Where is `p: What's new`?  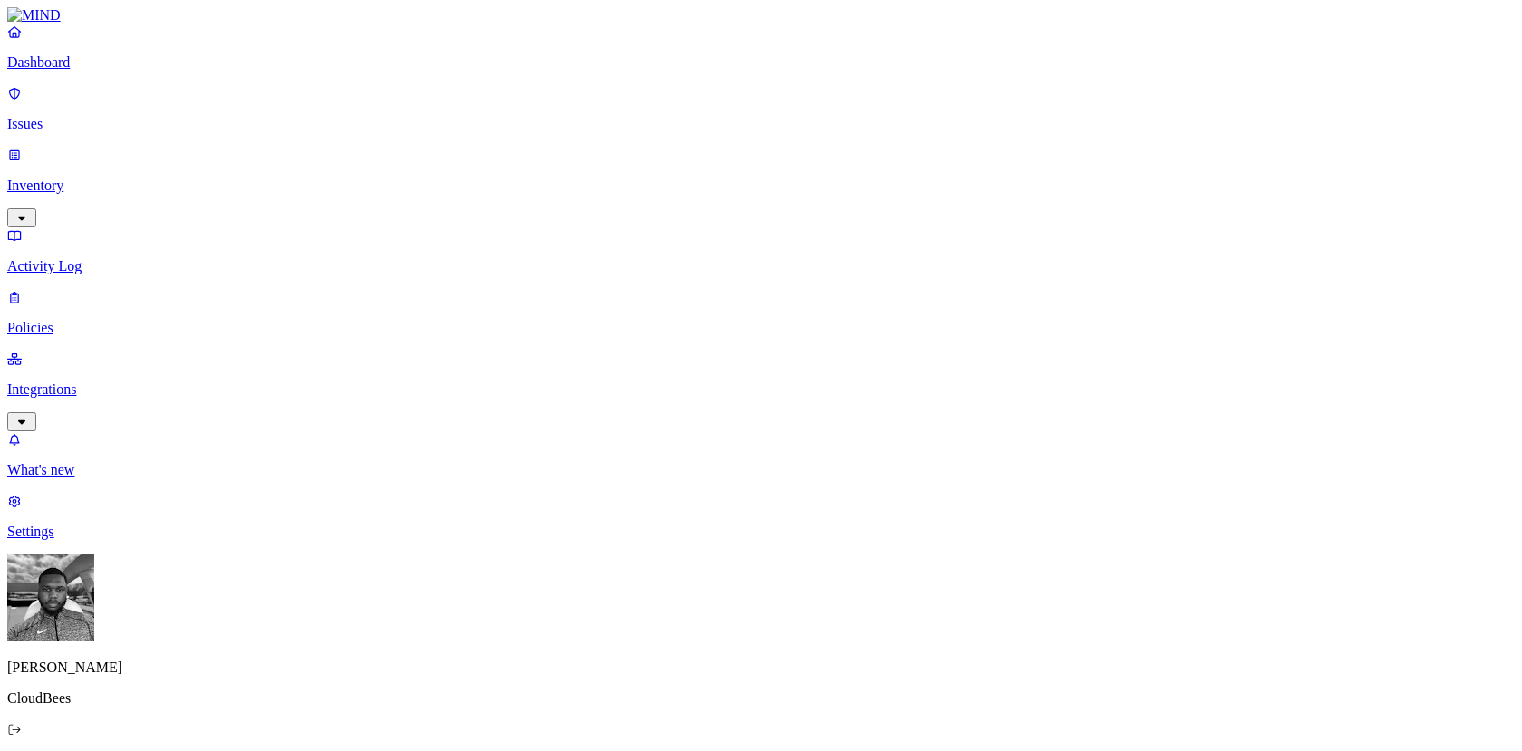 p: What's new is located at coordinates (761, 470).